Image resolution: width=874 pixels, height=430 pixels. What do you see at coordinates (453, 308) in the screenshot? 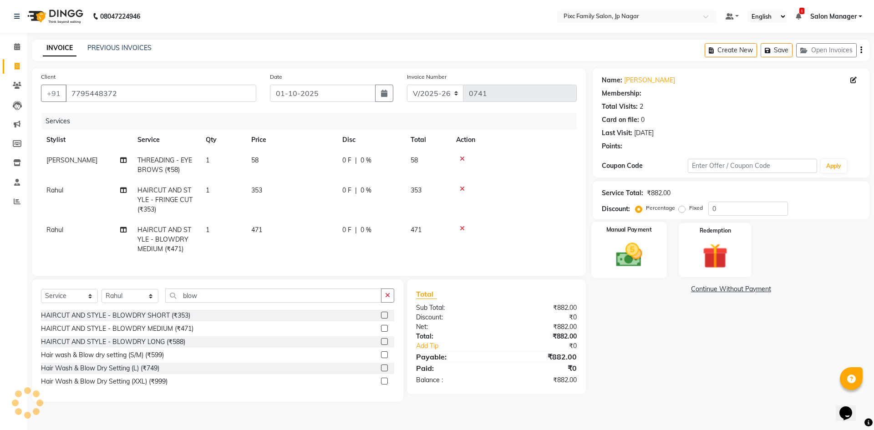
I see `div: Sub Total:` at bounding box center [453, 308].